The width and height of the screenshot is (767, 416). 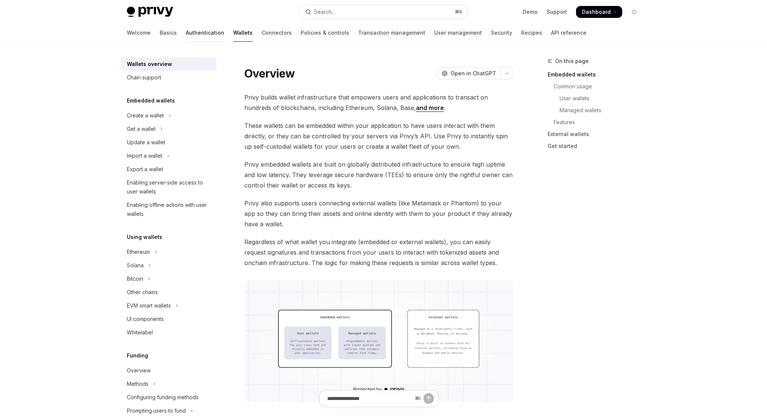 I want to click on div: Enabling server-side access to user wallets, so click(x=169, y=187).